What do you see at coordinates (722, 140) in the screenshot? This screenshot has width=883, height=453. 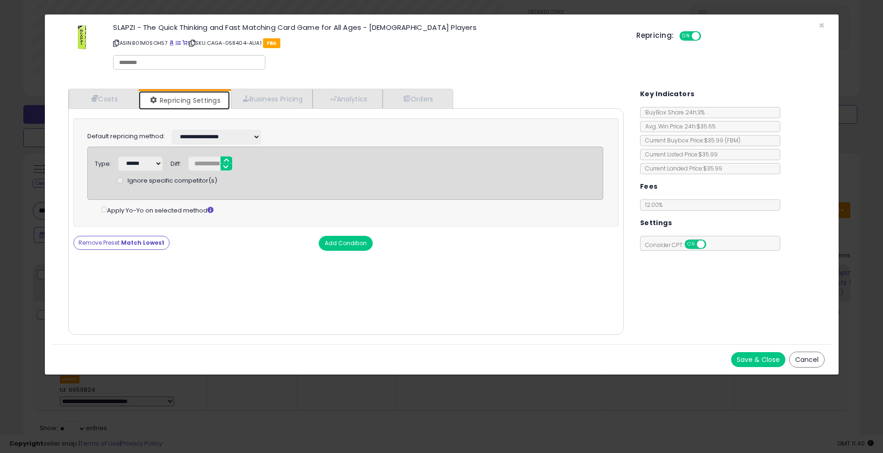 I see `span: $35.99` at bounding box center [722, 140].